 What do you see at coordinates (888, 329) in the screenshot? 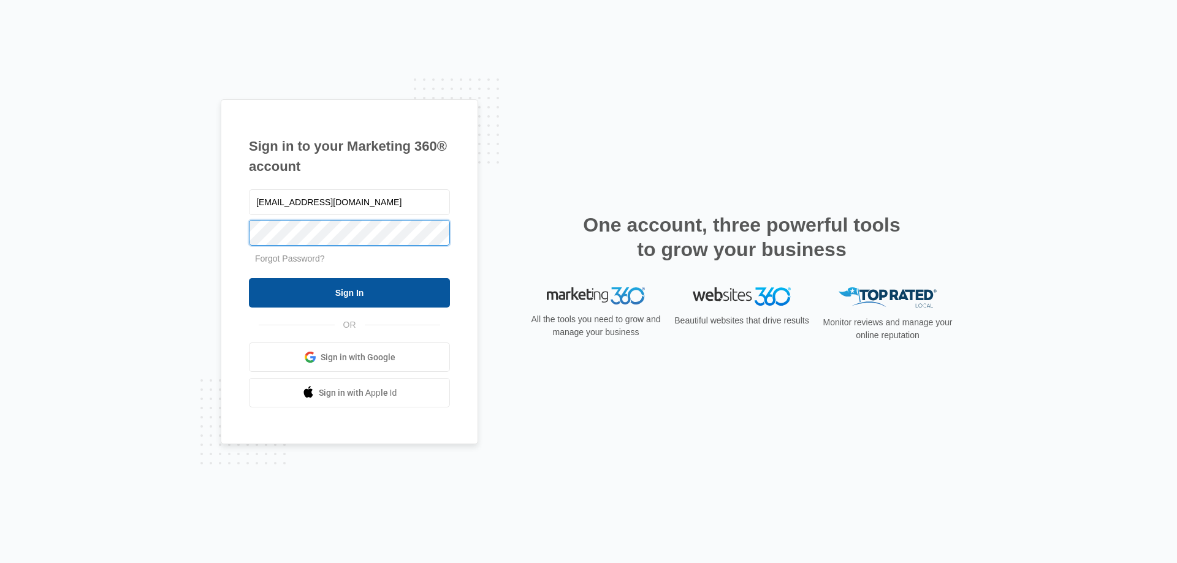
I see `p: Monitor reviews and manage your online reputation` at bounding box center [888, 329].